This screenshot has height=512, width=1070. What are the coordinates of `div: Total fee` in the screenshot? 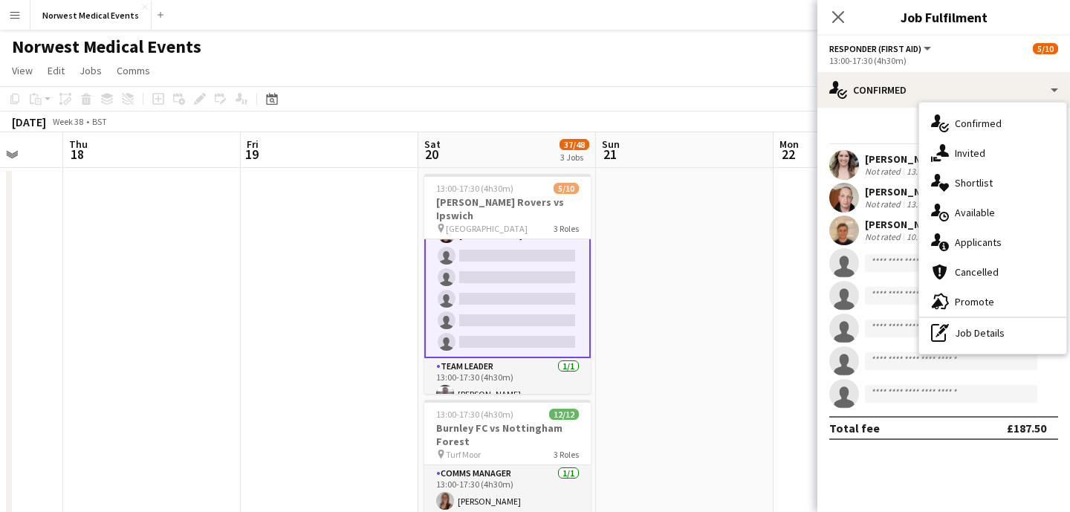 It's located at (855, 428).